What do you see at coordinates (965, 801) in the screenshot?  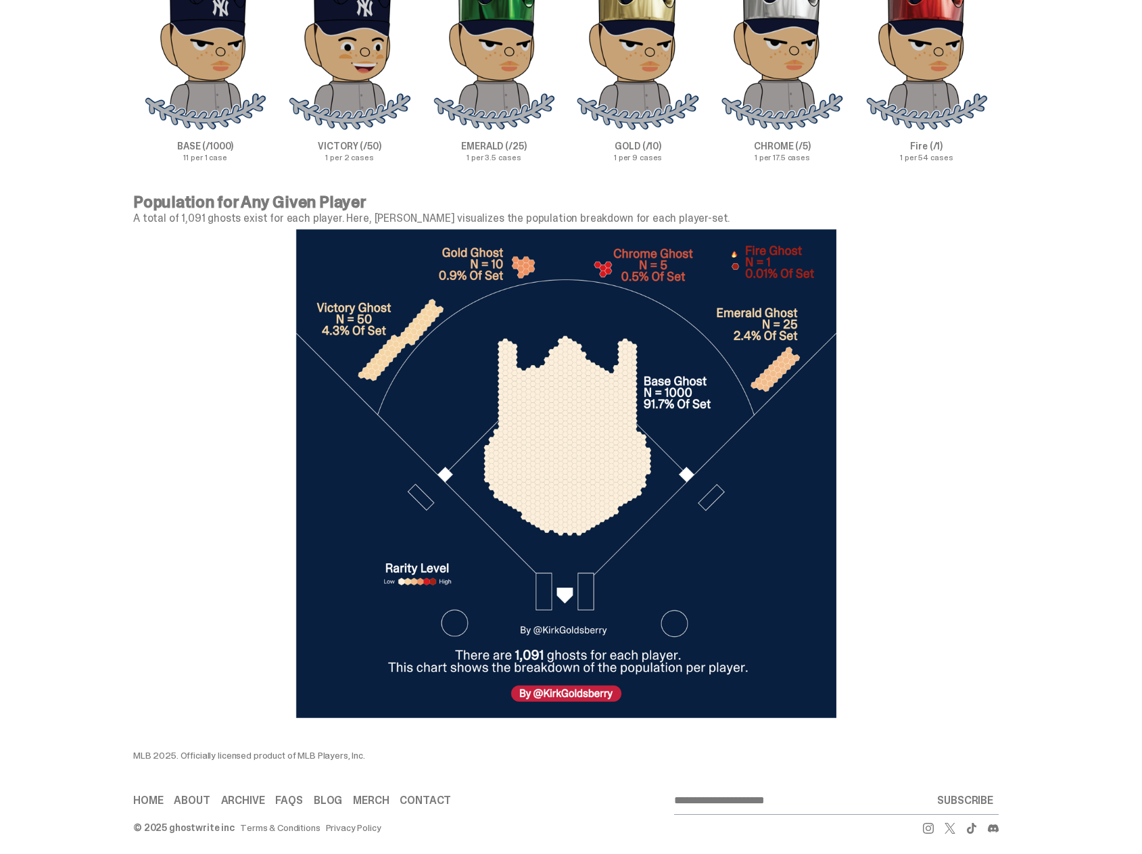 I see `button: SUBSCRIBE` at bounding box center [965, 801].